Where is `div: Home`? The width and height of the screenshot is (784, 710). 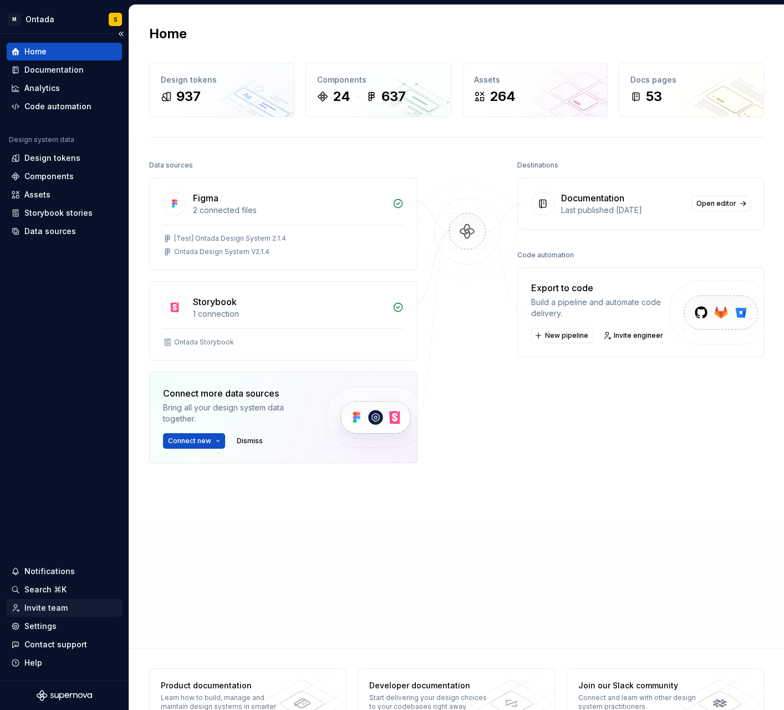
div: Home is located at coordinates (35, 52).